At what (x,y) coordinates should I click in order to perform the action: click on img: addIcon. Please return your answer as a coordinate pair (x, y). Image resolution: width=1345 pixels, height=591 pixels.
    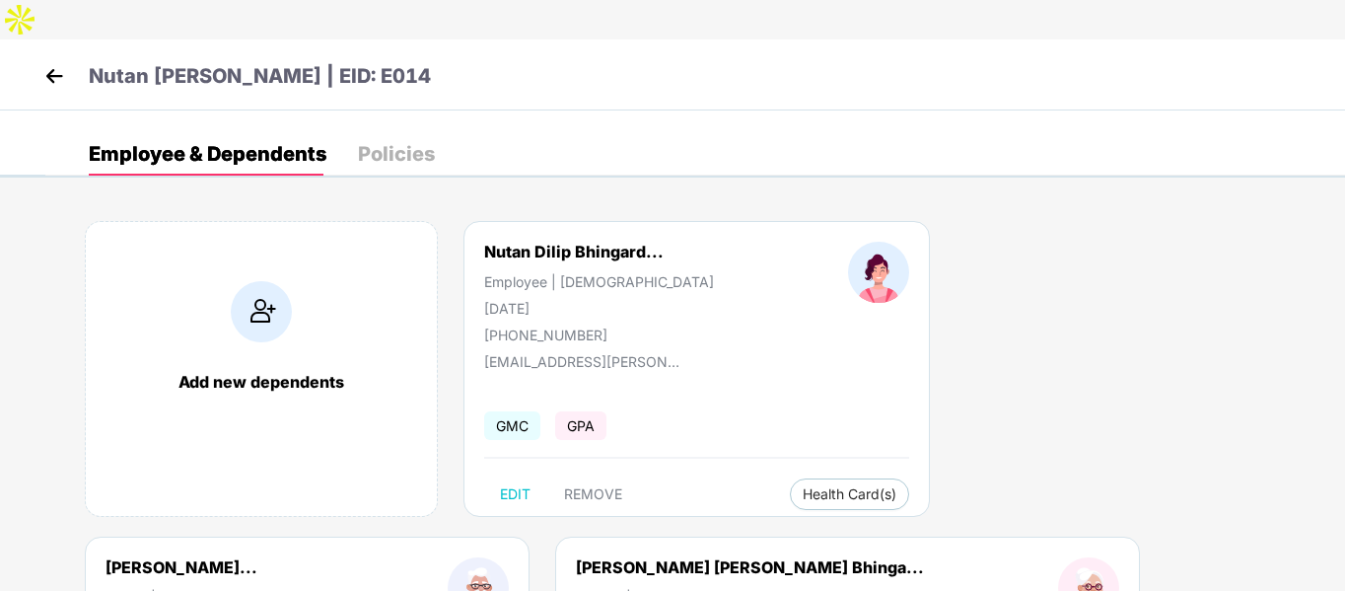
    Looking at the image, I should click on (261, 312).